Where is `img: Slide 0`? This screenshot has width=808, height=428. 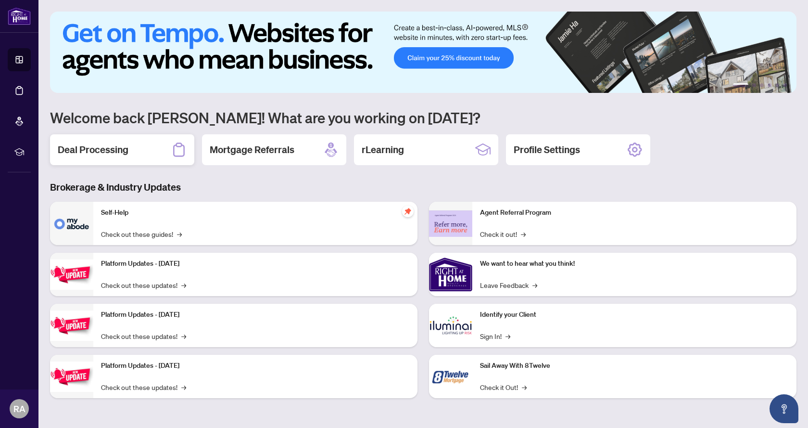
img: Slide 0 is located at coordinates (423, 52).